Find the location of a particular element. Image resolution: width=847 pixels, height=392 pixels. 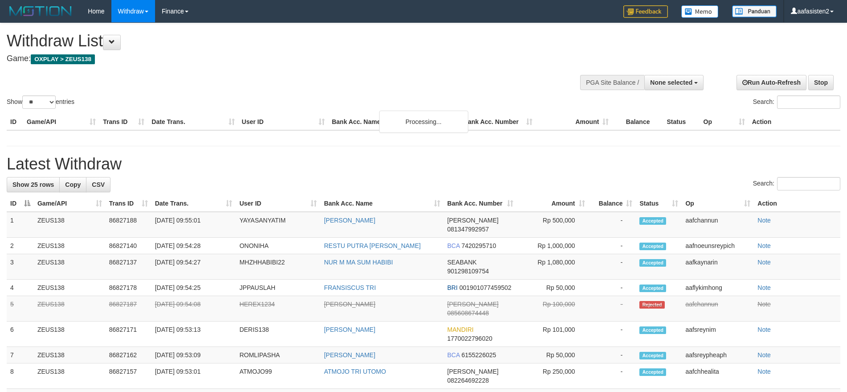

h1: Withdraw List is located at coordinates (281, 41).